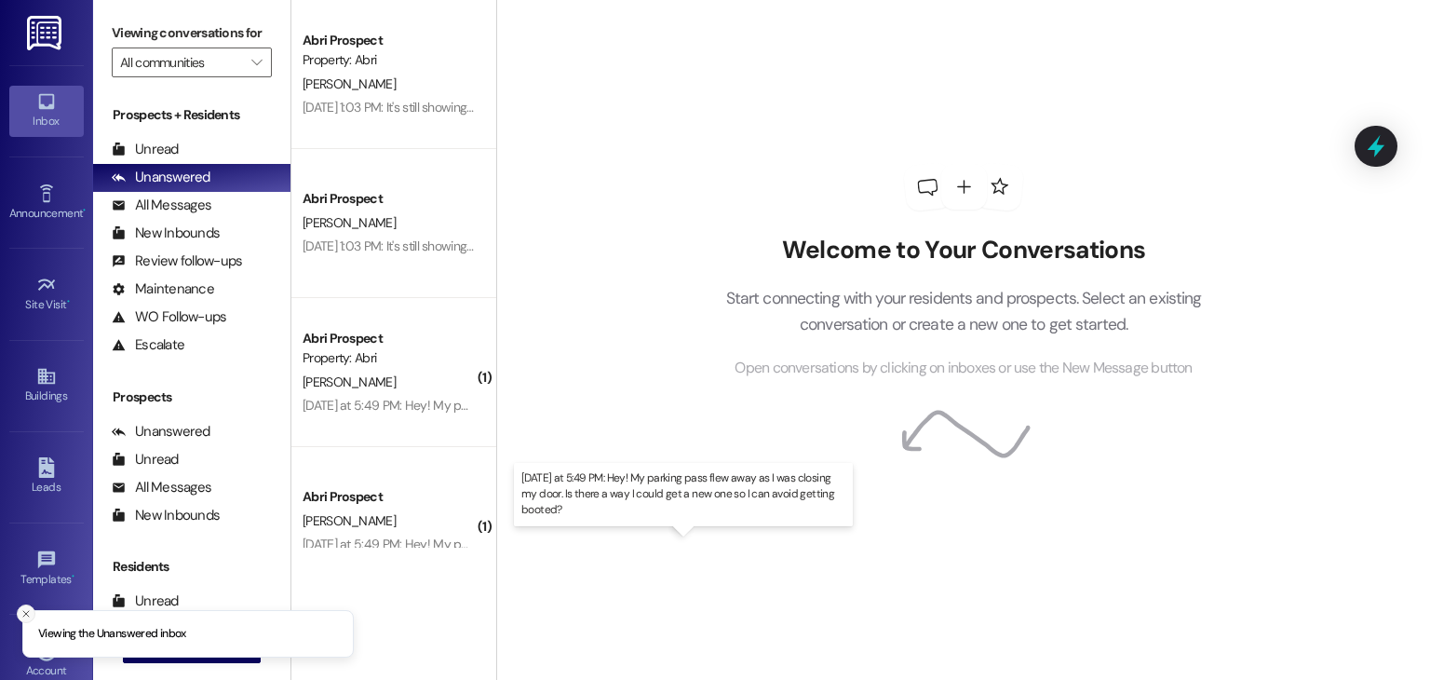  I want to click on div: Escalate, so click(148, 344).